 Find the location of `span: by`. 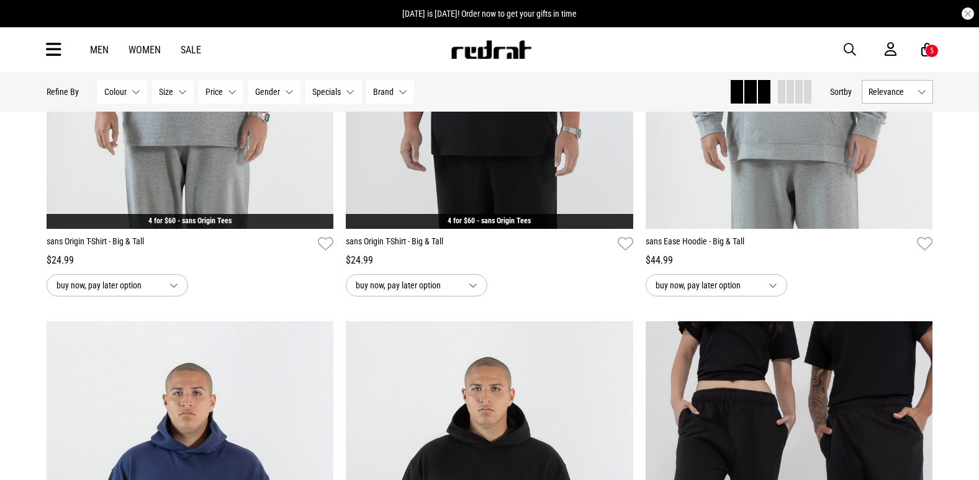

span: by is located at coordinates (847, 92).